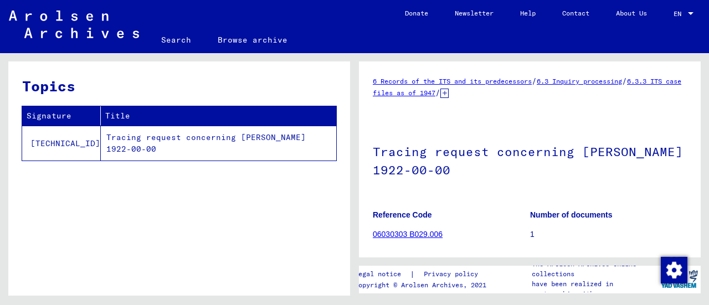  What do you see at coordinates (74, 24) in the screenshot?
I see `img: Arolsen_neg.svg` at bounding box center [74, 24].